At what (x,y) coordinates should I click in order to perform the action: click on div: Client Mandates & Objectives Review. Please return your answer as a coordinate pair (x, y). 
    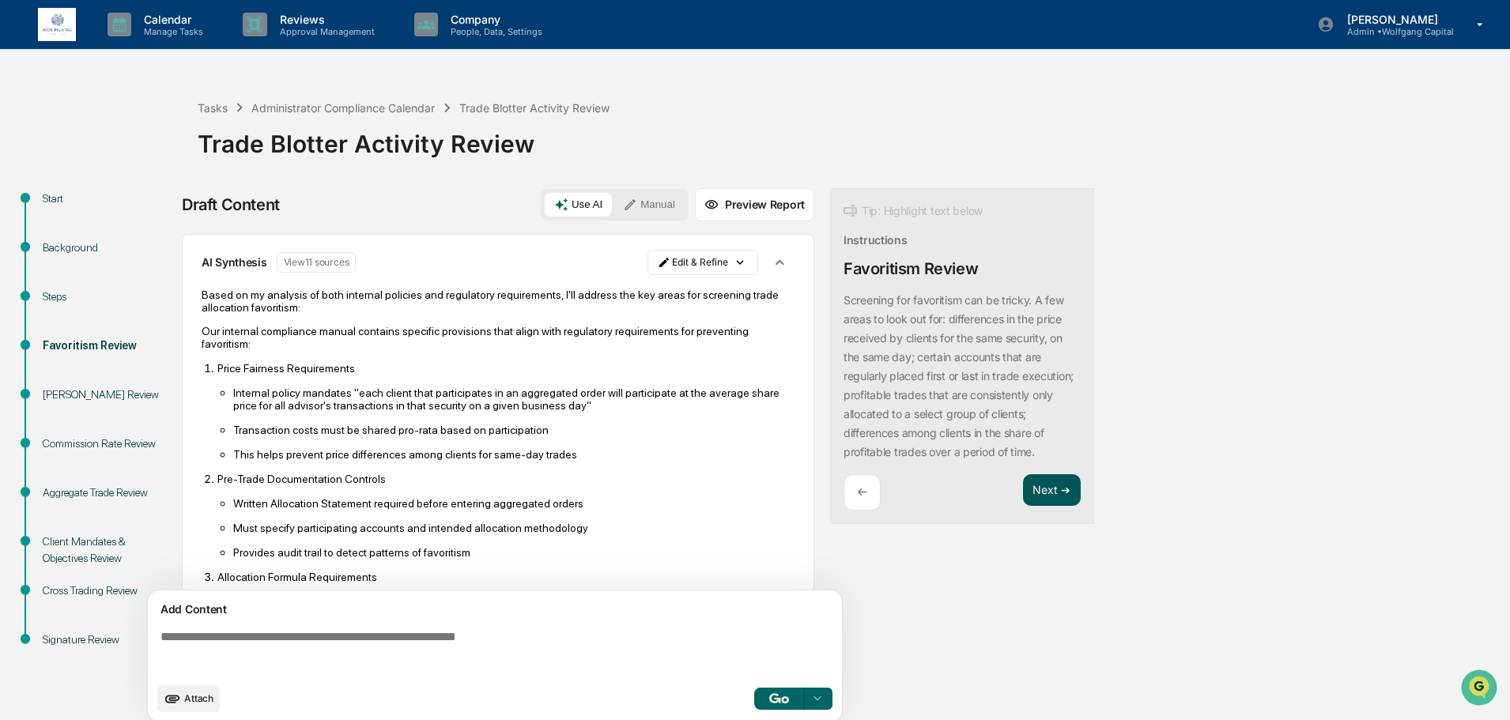
    Looking at the image, I should click on (108, 550).